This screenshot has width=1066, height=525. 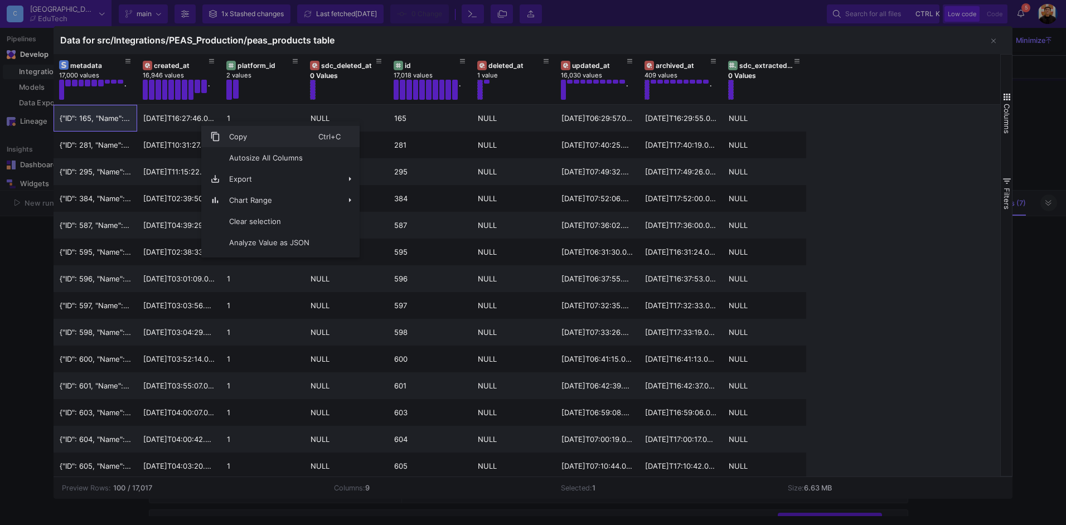 What do you see at coordinates (95, 306) in the screenshot?
I see `div: {"ID": 597, "Name": "App", "Tabs": [], "ISBN_13": "mheks999", "StaffID": 26, "CMS_Name": "test", ...` at bounding box center [95, 306].